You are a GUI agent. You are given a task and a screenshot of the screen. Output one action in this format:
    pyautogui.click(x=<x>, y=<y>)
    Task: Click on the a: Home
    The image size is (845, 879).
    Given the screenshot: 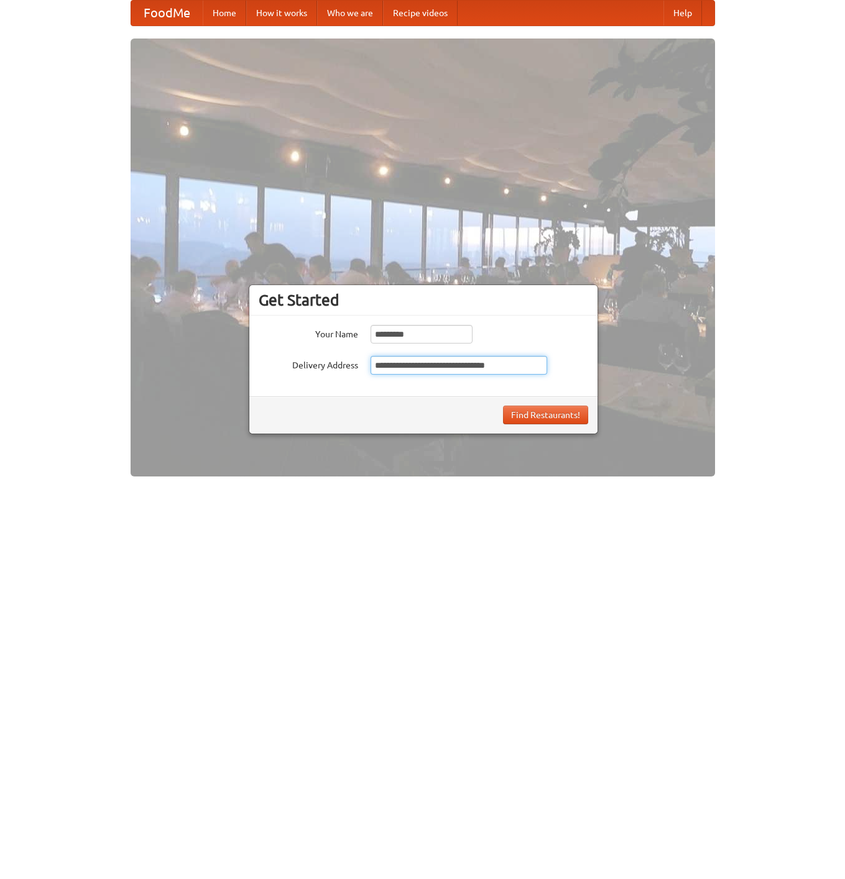 What is the action you would take?
    pyautogui.click(x=224, y=13)
    